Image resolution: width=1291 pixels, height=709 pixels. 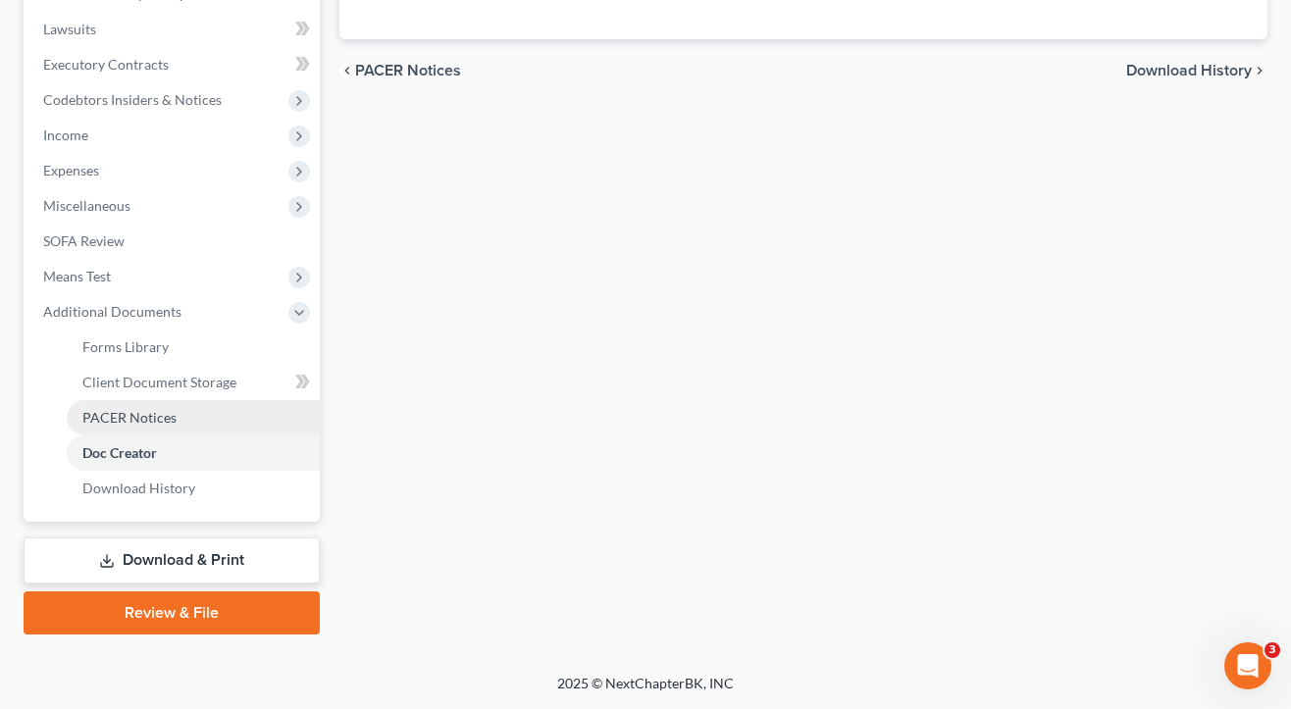 I want to click on span: Income, so click(x=66, y=134).